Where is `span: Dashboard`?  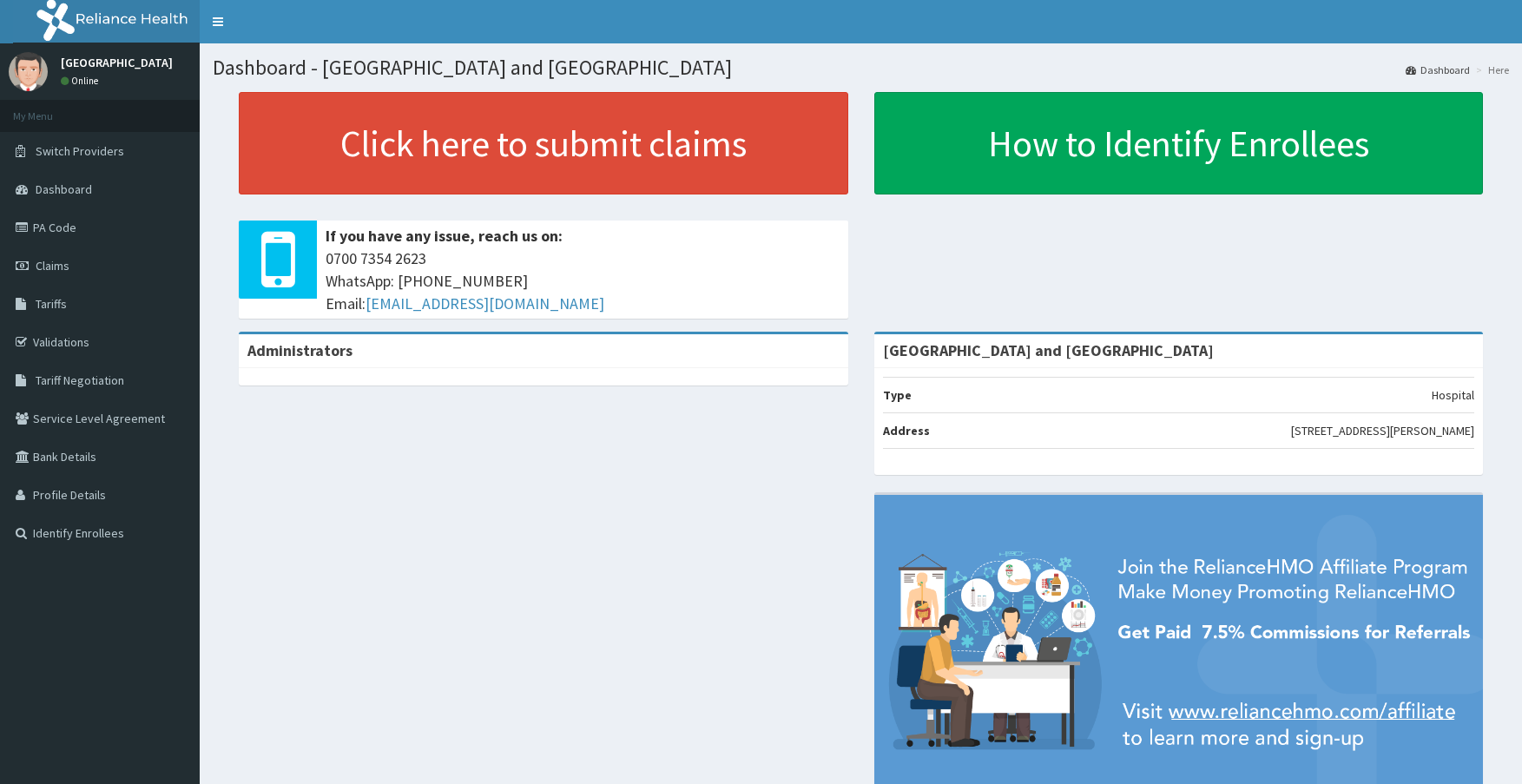
span: Dashboard is located at coordinates (63, 189).